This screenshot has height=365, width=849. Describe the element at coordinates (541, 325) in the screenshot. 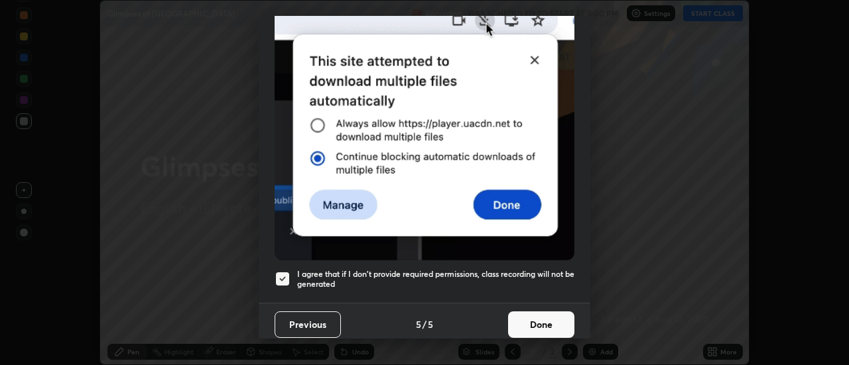

I see `button: Done` at that location.